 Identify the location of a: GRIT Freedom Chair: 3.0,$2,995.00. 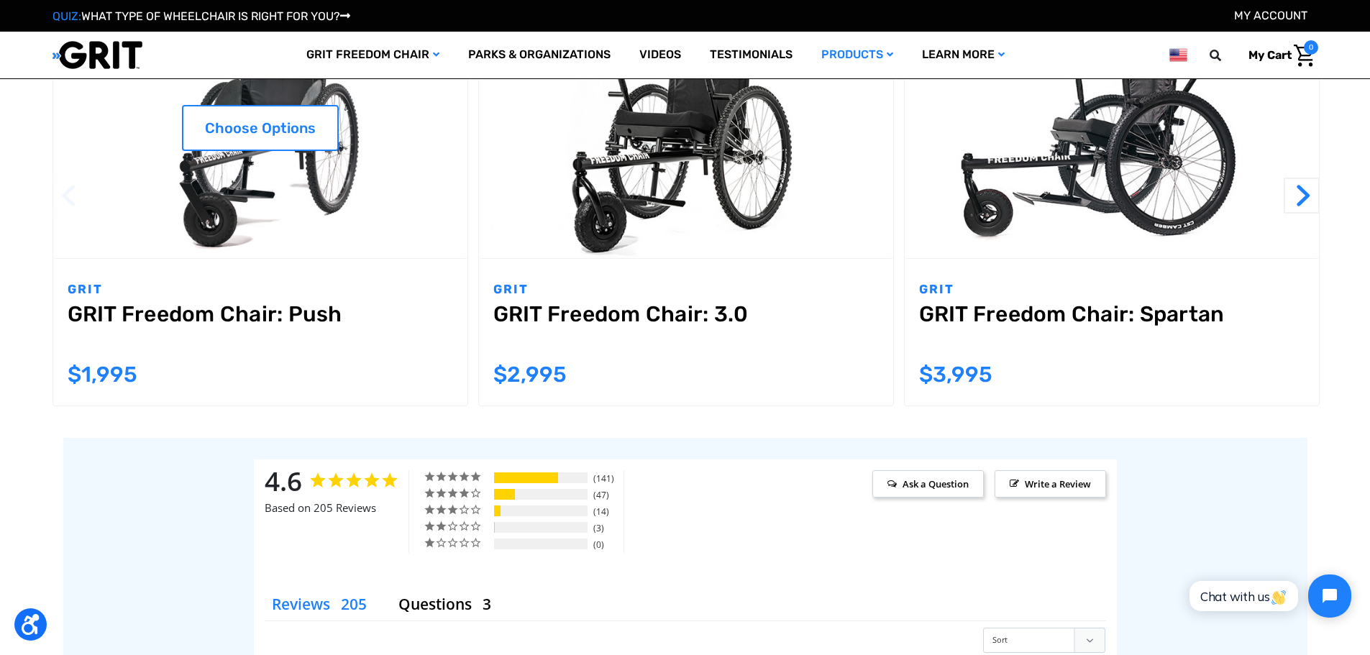
(686, 327).